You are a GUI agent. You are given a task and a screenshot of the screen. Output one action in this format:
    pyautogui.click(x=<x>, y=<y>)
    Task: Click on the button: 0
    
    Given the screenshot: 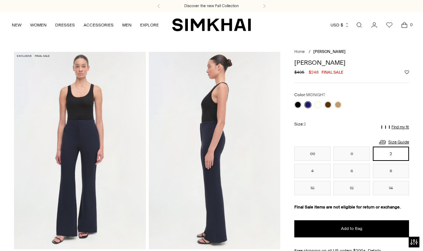 What is the action you would take?
    pyautogui.click(x=351, y=154)
    